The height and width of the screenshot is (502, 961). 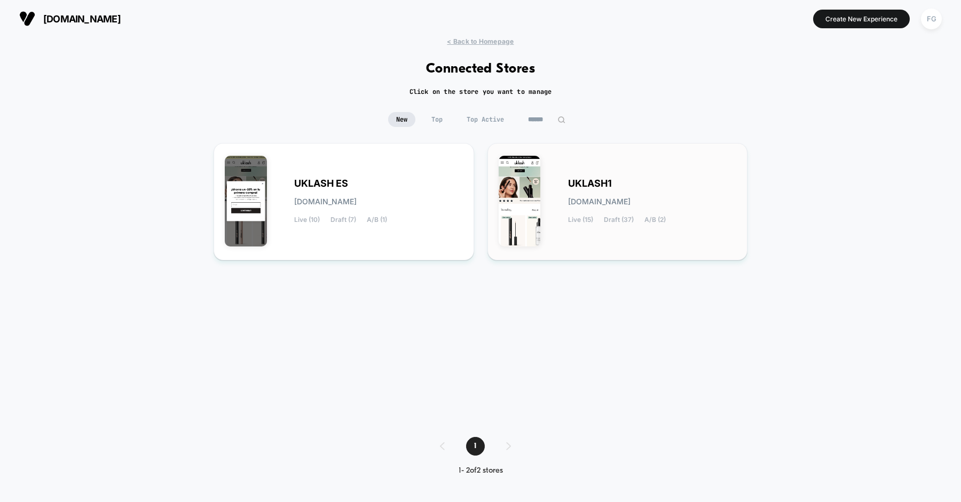 What do you see at coordinates (931, 19) in the screenshot?
I see `button: FG` at bounding box center [931, 19].